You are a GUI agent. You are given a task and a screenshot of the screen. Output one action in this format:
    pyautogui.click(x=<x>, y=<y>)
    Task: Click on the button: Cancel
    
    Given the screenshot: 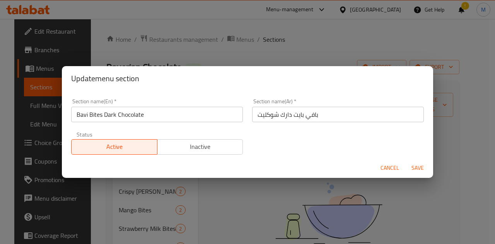 What is the action you would take?
    pyautogui.click(x=390, y=168)
    